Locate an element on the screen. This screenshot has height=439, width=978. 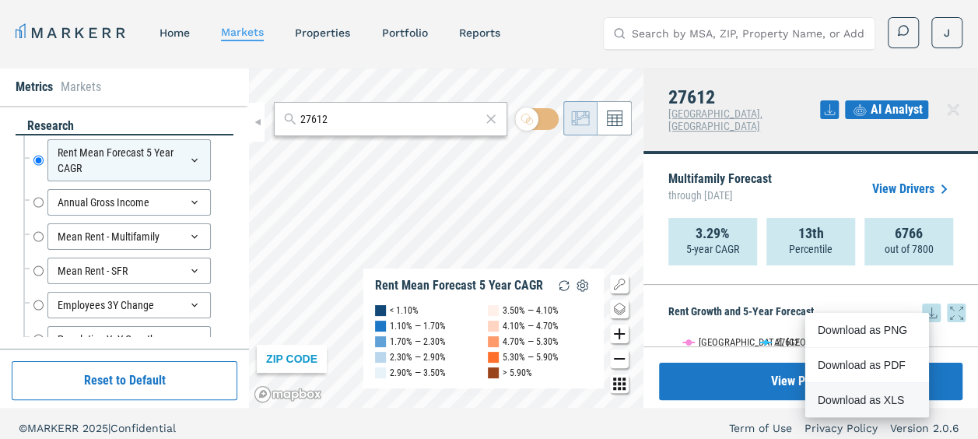
span: AI Analyst is located at coordinates (897, 110).